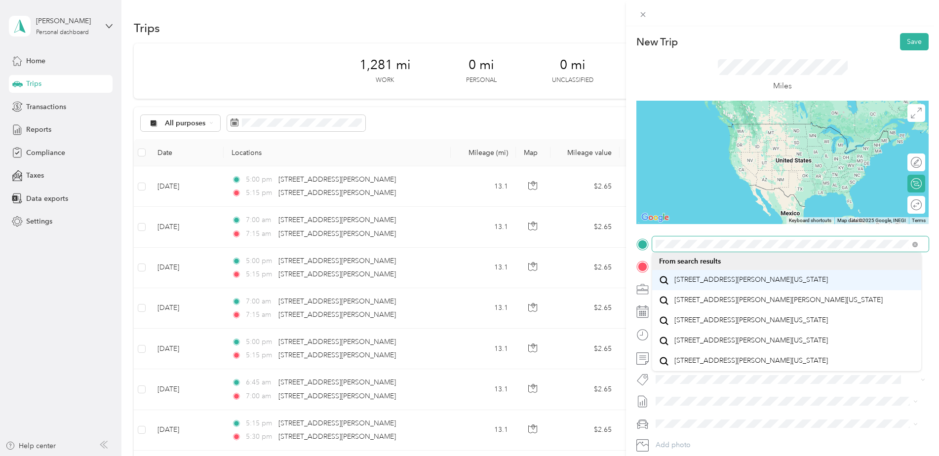 Image resolution: width=939 pixels, height=456 pixels. I want to click on p: New Trip, so click(657, 42).